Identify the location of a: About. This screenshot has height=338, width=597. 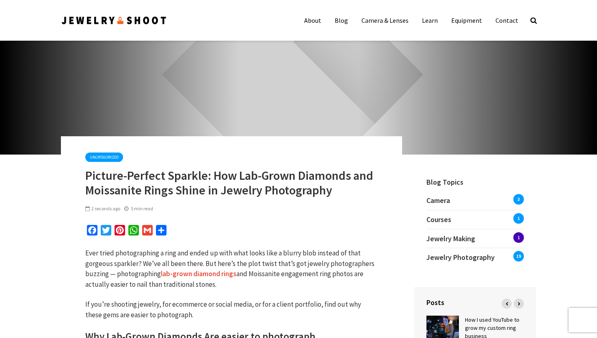
(313, 20).